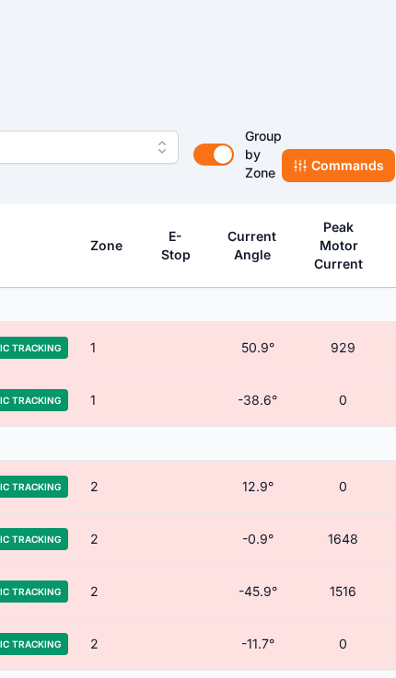 Image resolution: width=396 pixels, height=678 pixels. Describe the element at coordinates (263, 154) in the screenshot. I see `span: Group by Zone` at that location.